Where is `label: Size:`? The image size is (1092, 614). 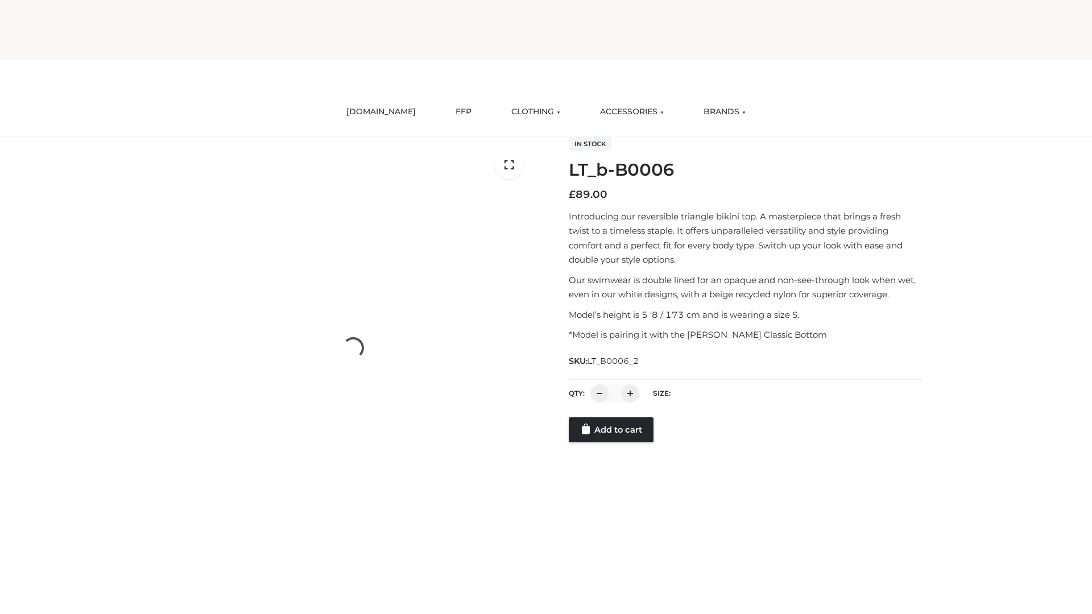
label: Size: is located at coordinates (662, 393).